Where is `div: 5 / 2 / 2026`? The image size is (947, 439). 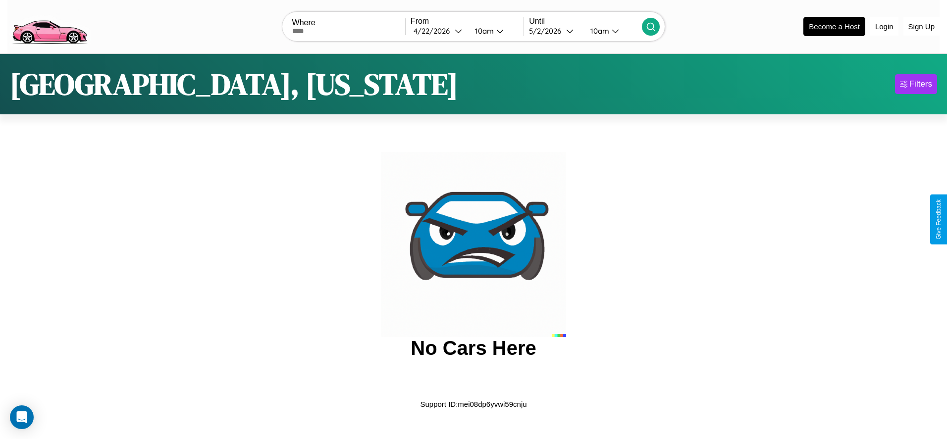
div: 5 / 2 / 2026 is located at coordinates (547, 31).